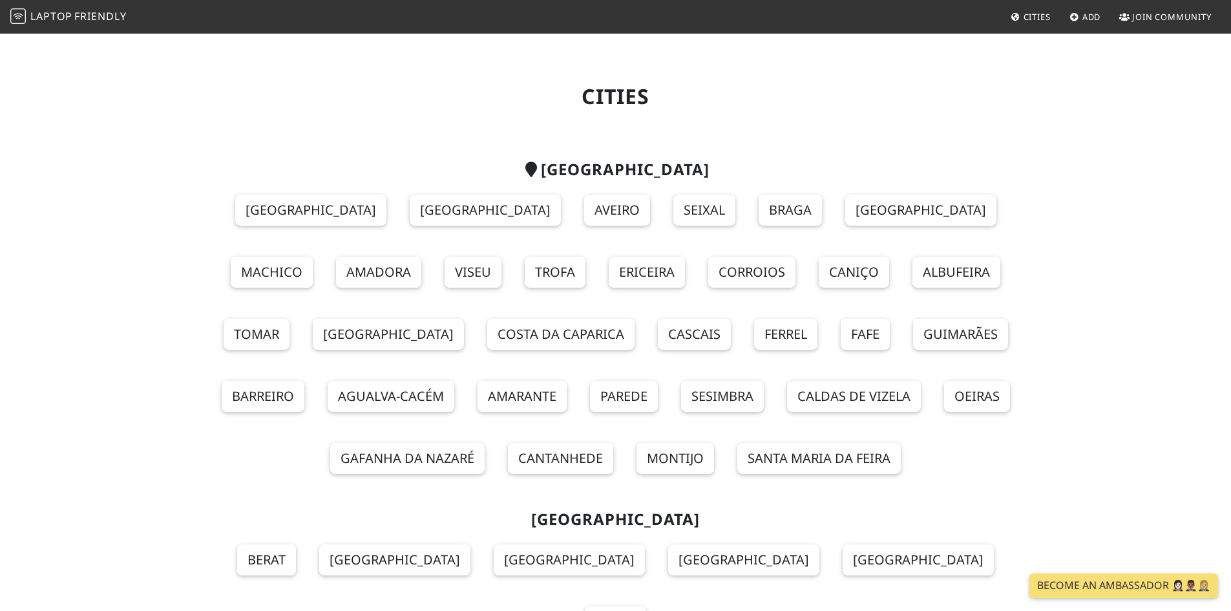  I want to click on a: Santa Maria da Feira, so click(819, 458).